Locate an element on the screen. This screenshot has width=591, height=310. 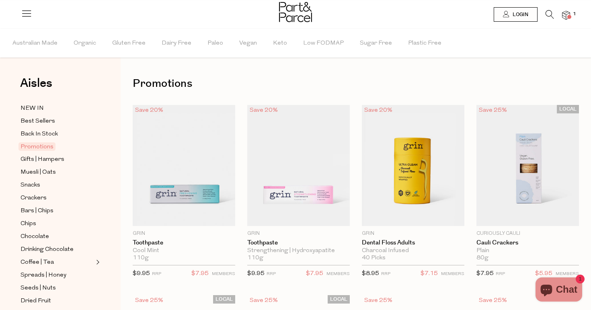
a: Login is located at coordinates (515, 14).